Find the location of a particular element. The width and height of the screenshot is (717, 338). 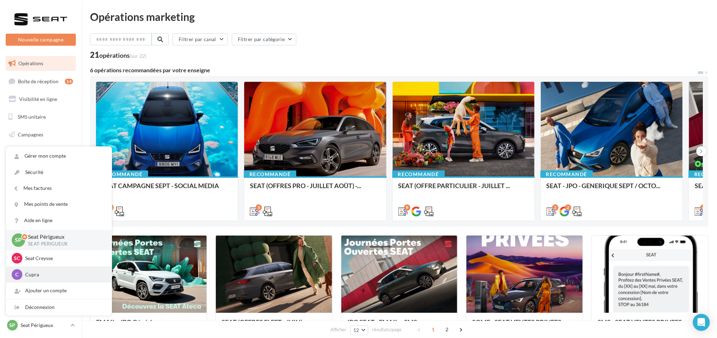

span: 12 is located at coordinates (356, 330).